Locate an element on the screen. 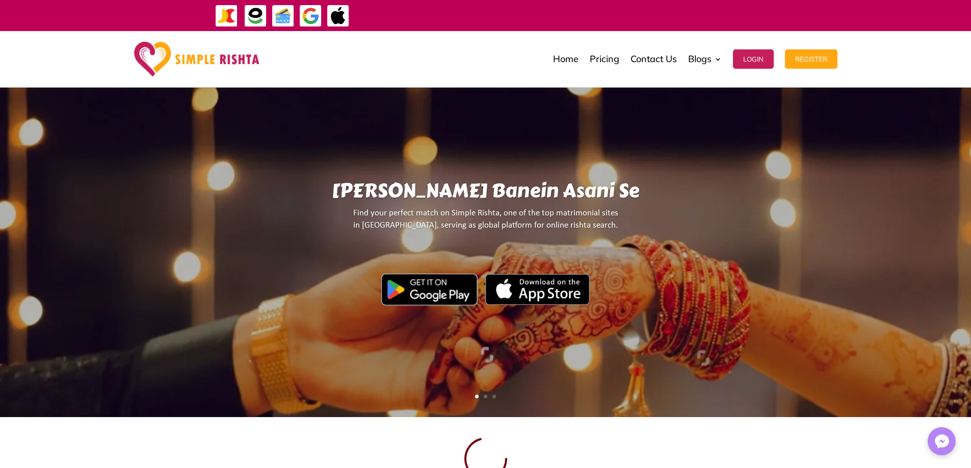  a: Register is located at coordinates (811, 59).